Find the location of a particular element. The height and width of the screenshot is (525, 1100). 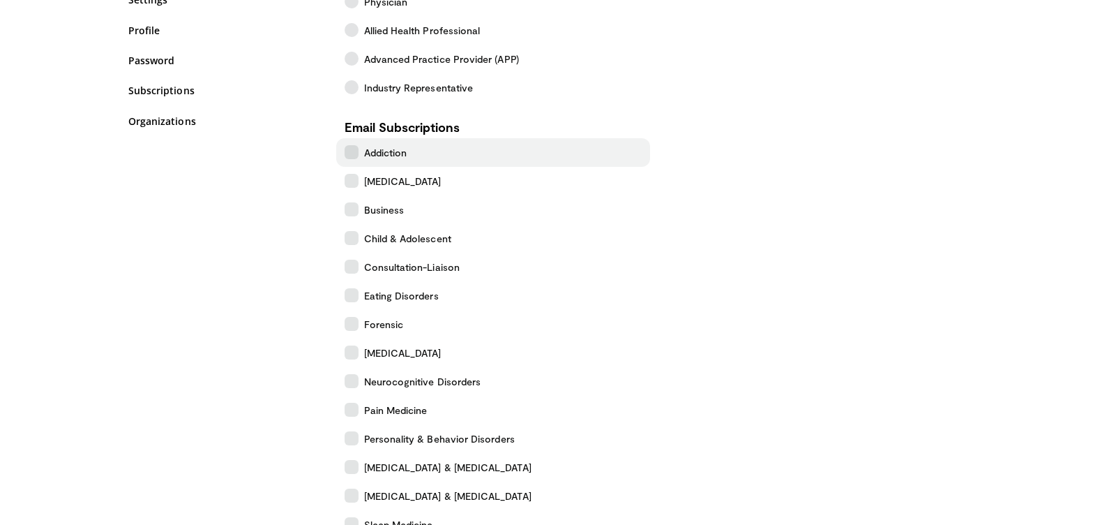

span: Allied Health Professional is located at coordinates (422, 30).